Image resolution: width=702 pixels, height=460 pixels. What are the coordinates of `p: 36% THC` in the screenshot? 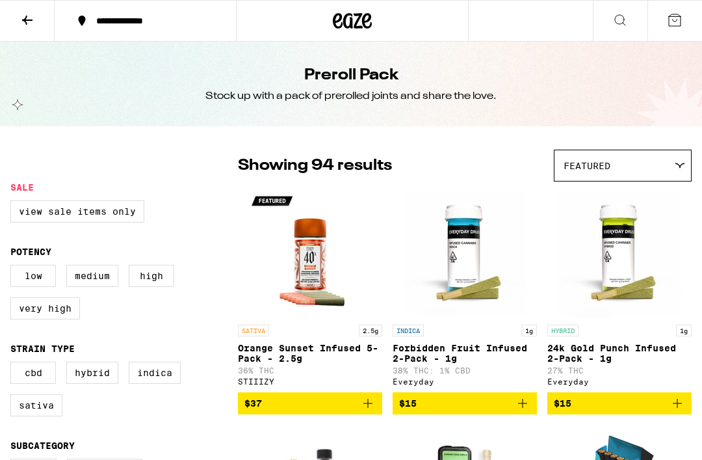 It's located at (310, 370).